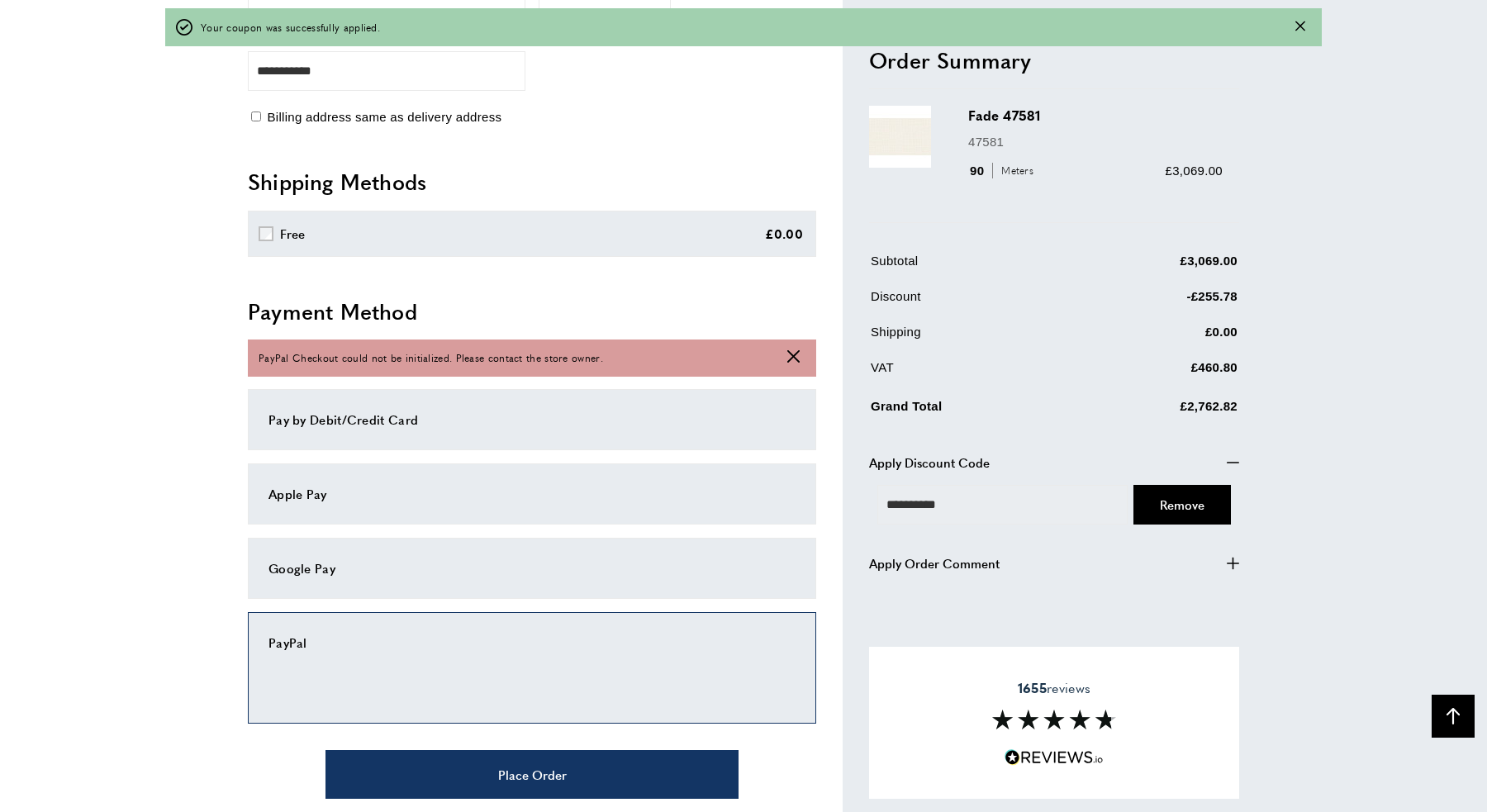 Image resolution: width=1487 pixels, height=812 pixels. Describe the element at coordinates (972, 409) in the screenshot. I see `td: Grand Total` at that location.